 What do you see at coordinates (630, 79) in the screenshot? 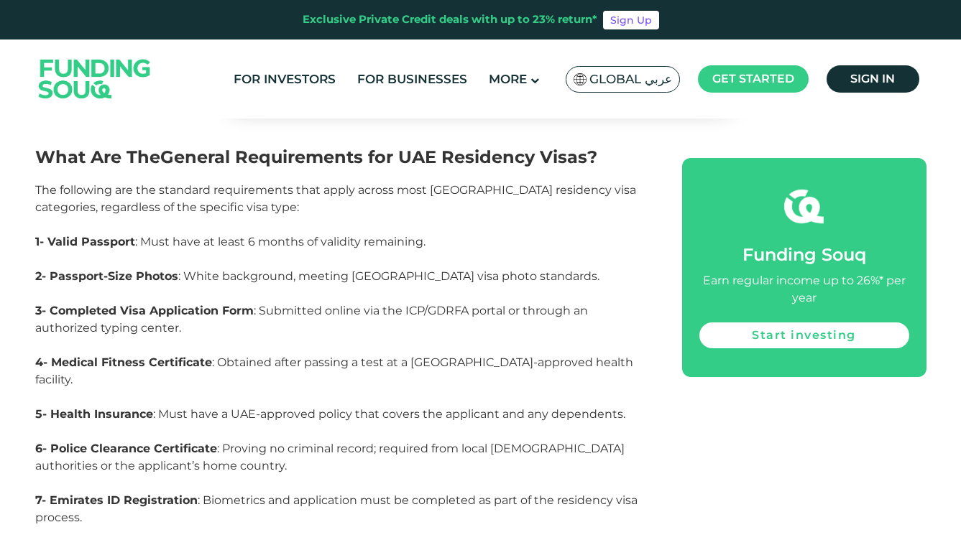
I see `span: Global عربي` at bounding box center [630, 79].